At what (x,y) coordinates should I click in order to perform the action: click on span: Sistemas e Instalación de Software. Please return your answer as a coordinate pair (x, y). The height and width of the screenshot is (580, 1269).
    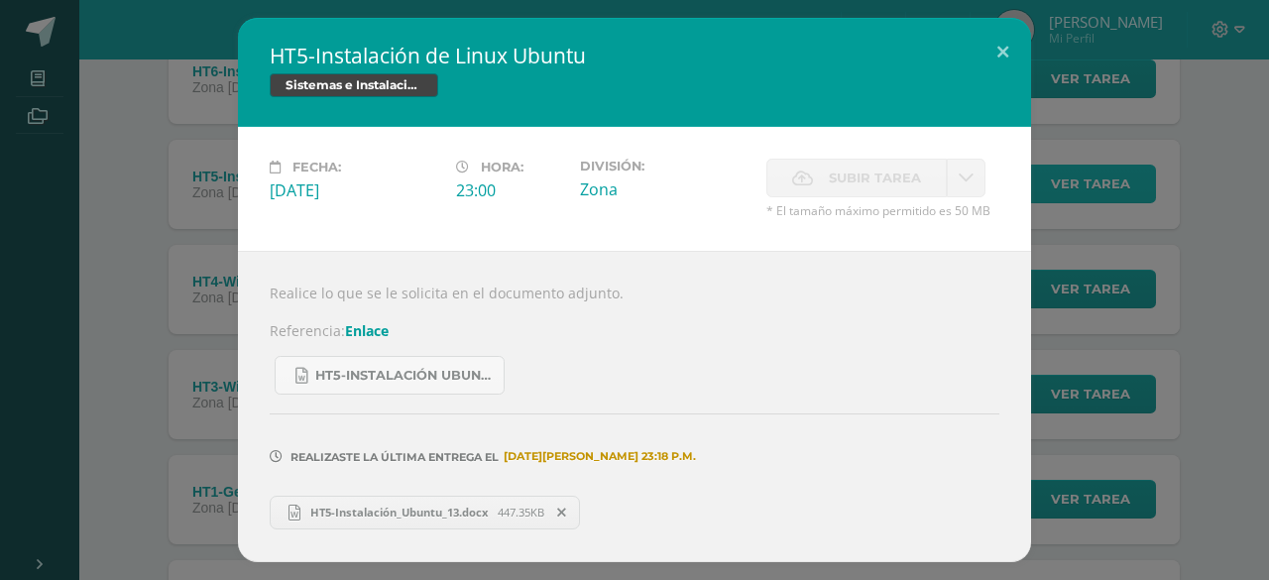
    Looking at the image, I should click on (354, 85).